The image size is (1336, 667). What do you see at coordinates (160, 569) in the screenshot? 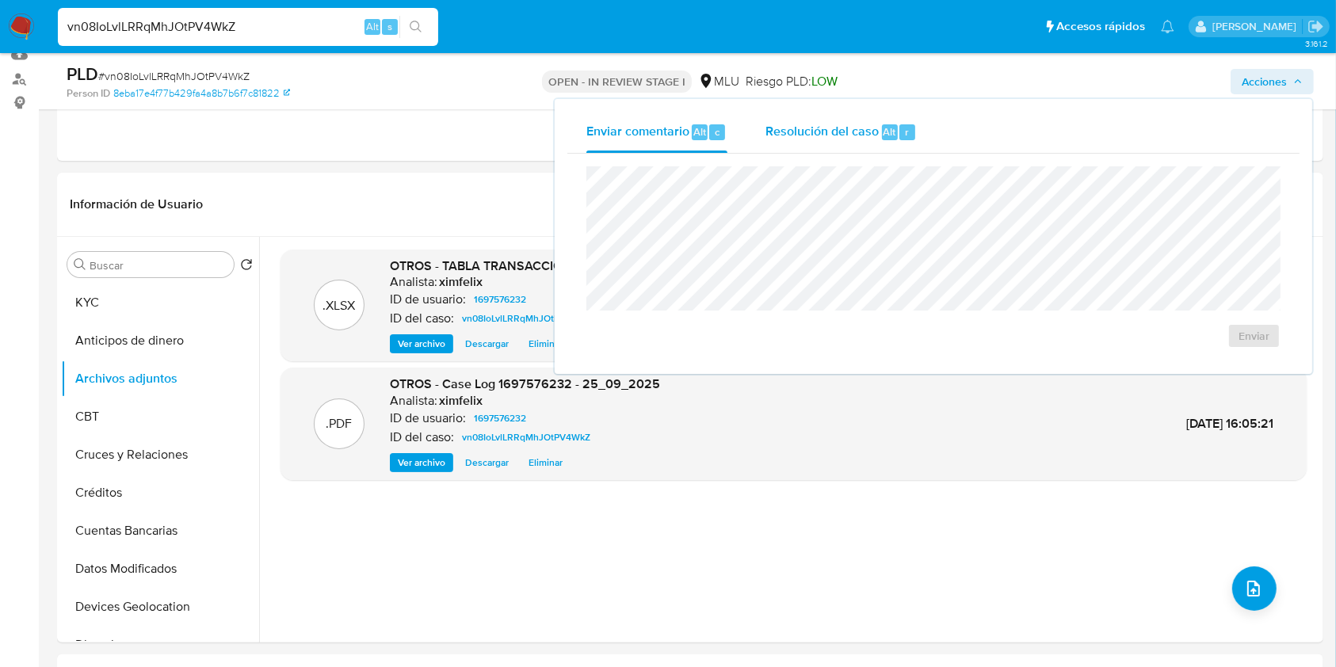
I see `button: Datos Modificados` at bounding box center [160, 569].